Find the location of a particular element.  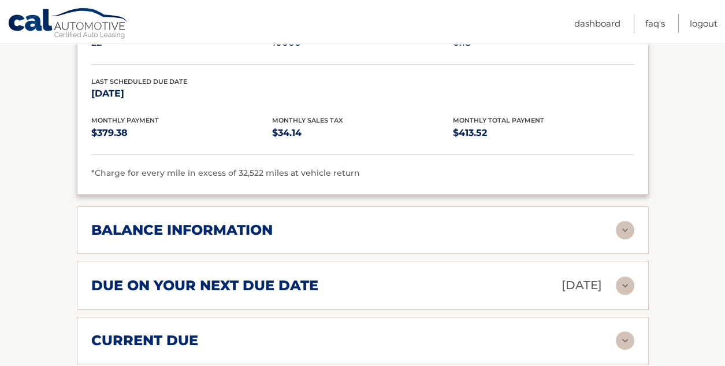

p: $34.14 is located at coordinates (362, 133).